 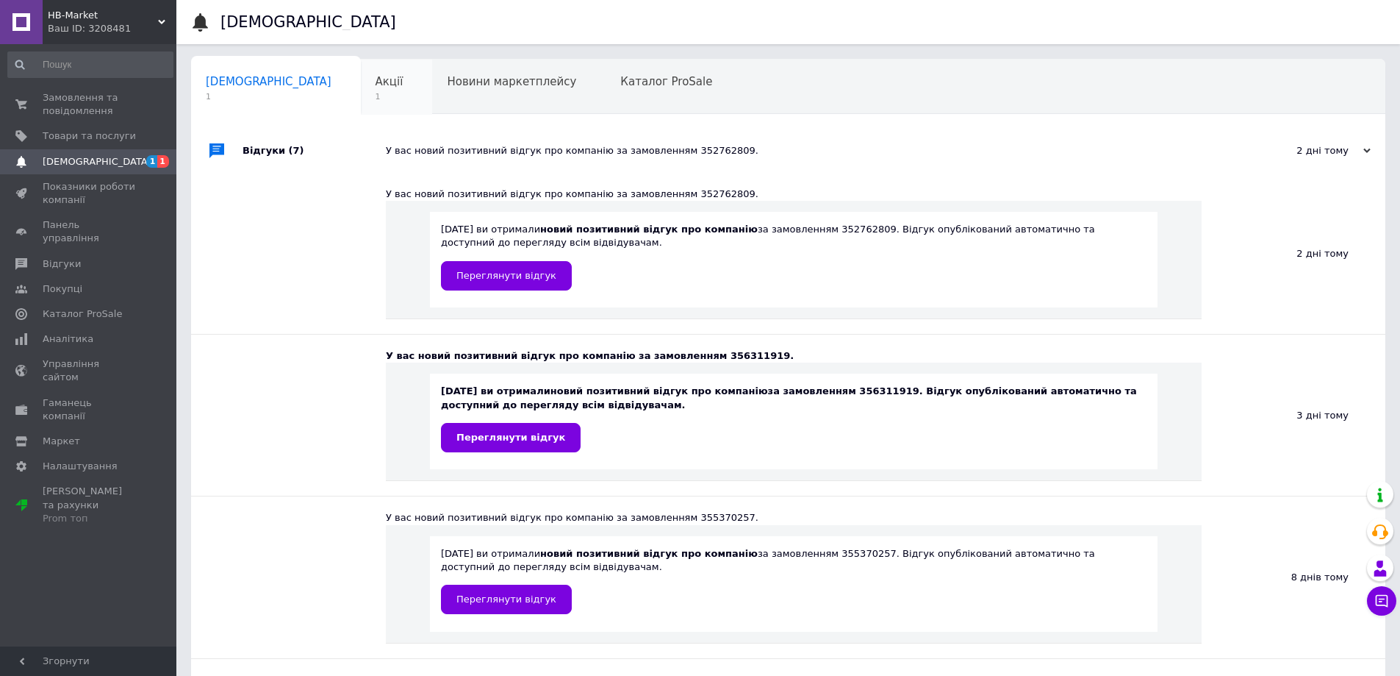 What do you see at coordinates (1294, 576) in the screenshot?
I see `div: 8 днів тому` at bounding box center [1294, 576].